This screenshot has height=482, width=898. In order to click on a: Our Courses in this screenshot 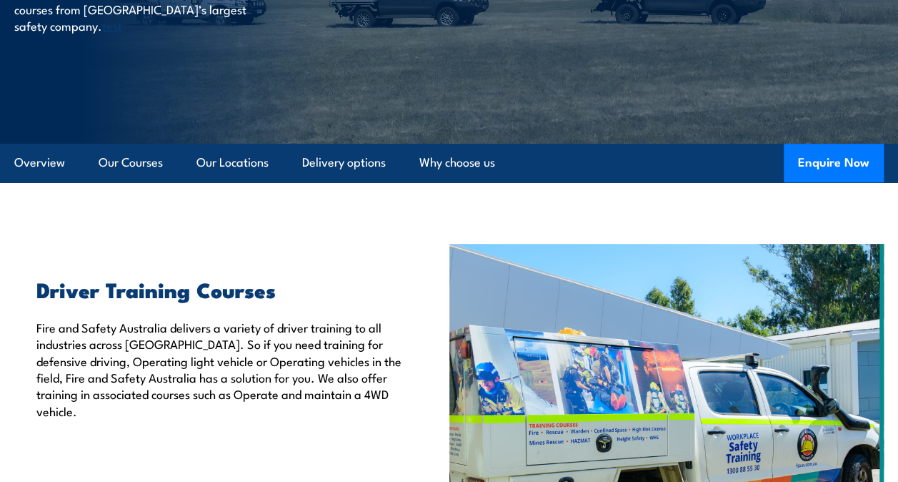, I will do `click(131, 162)`.